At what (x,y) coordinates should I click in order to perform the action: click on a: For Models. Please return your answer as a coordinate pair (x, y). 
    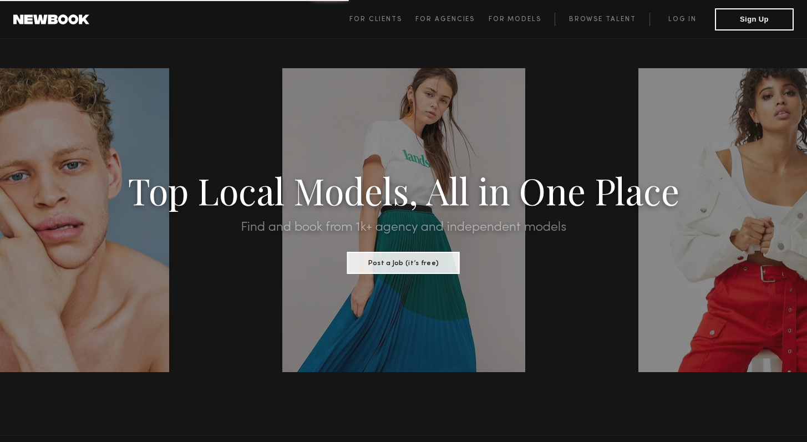
    Looking at the image, I should click on (522, 19).